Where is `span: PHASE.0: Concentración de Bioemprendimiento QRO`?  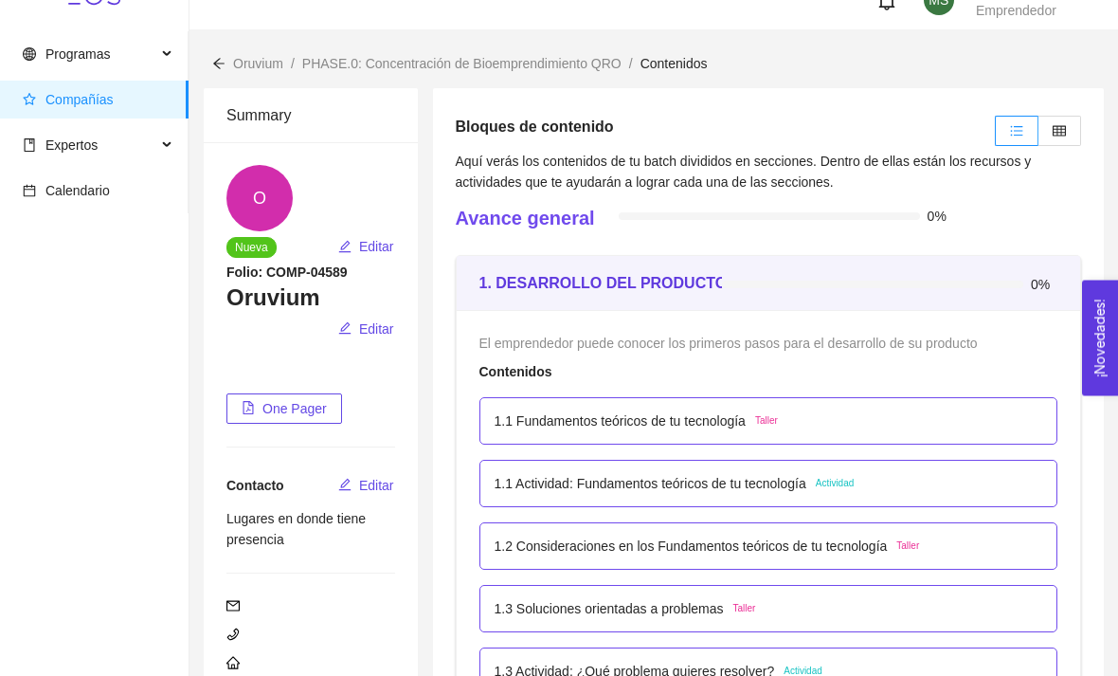 span: PHASE.0: Concentración de Bioemprendimiento QRO is located at coordinates (462, 64).